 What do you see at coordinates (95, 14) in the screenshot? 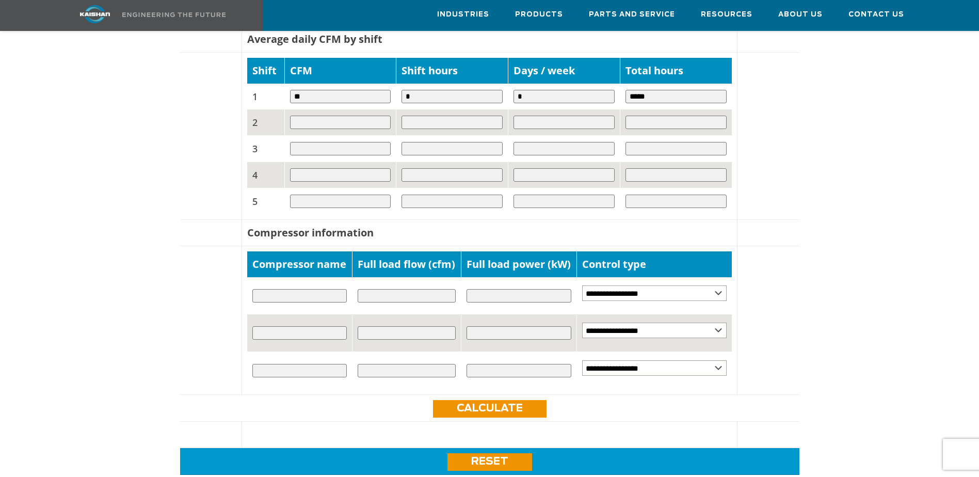
I see `img: kaishan logo` at bounding box center [95, 14].